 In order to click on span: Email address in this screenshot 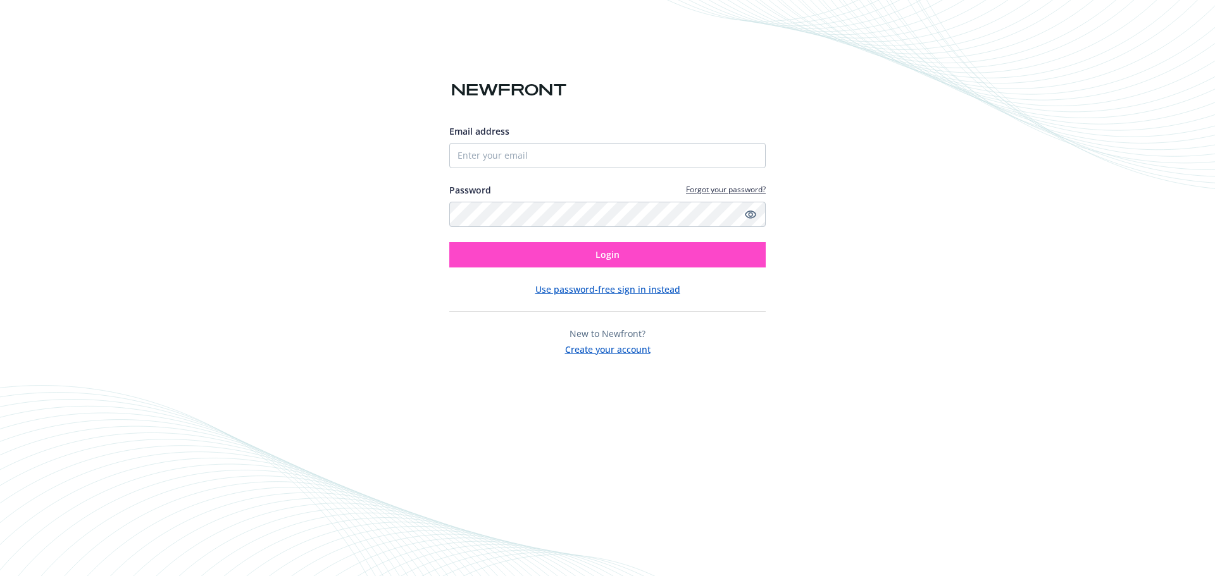, I will do `click(479, 131)`.